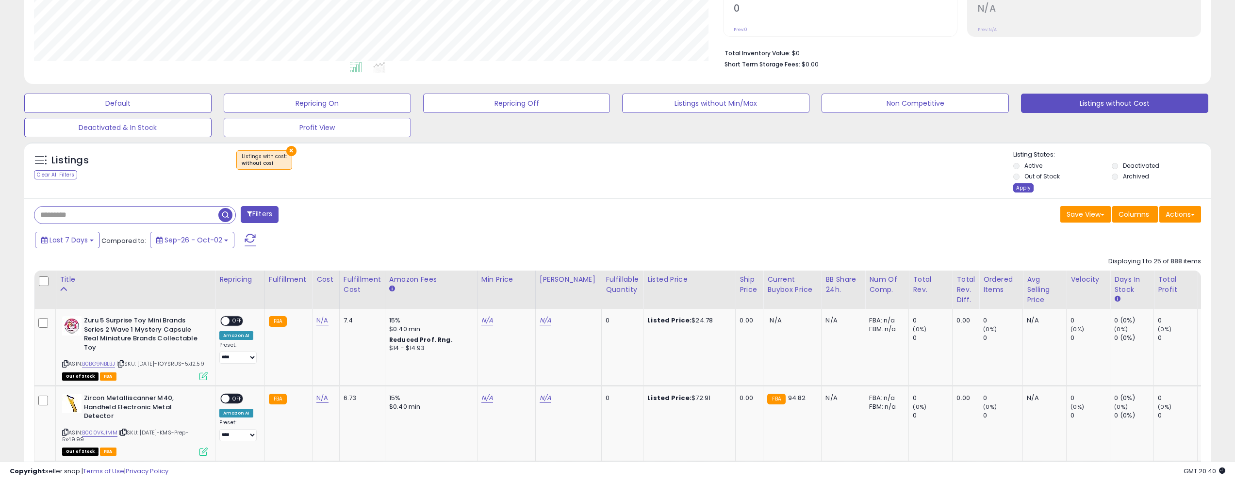 This screenshot has width=1235, height=481. I want to click on div: $14 - $14.93, so click(429, 348).